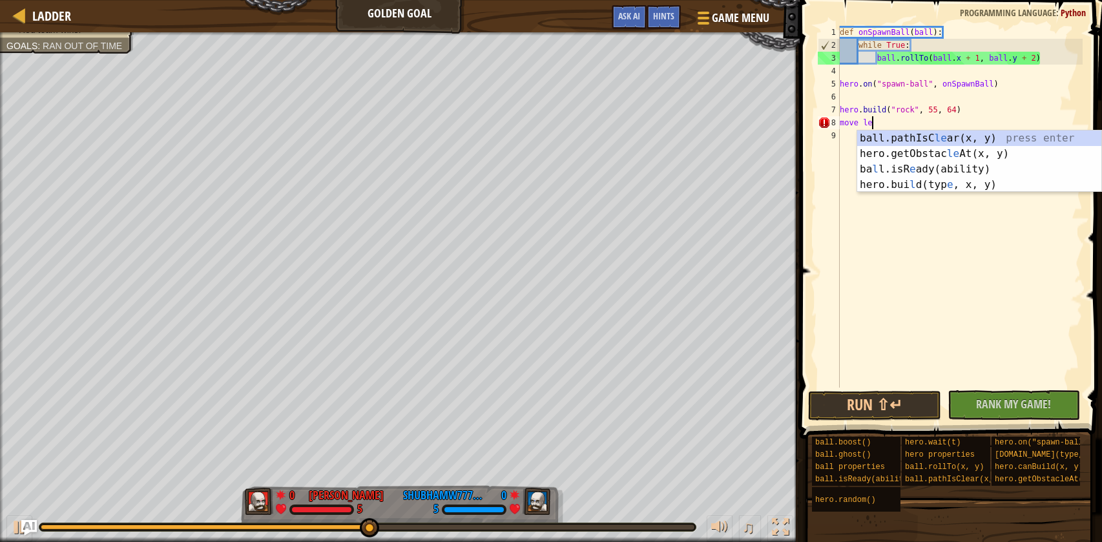 This screenshot has height=542, width=1102. I want to click on span: ball.rollTo(x, y), so click(944, 467).